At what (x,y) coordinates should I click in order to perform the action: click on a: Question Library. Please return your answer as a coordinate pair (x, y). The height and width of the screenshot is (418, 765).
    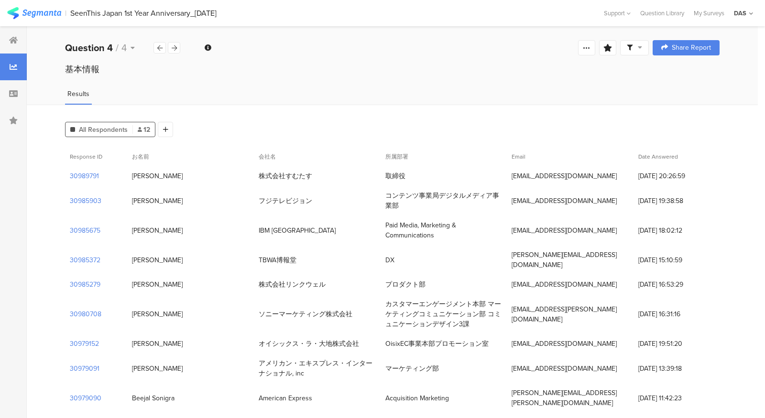
    Looking at the image, I should click on (662, 13).